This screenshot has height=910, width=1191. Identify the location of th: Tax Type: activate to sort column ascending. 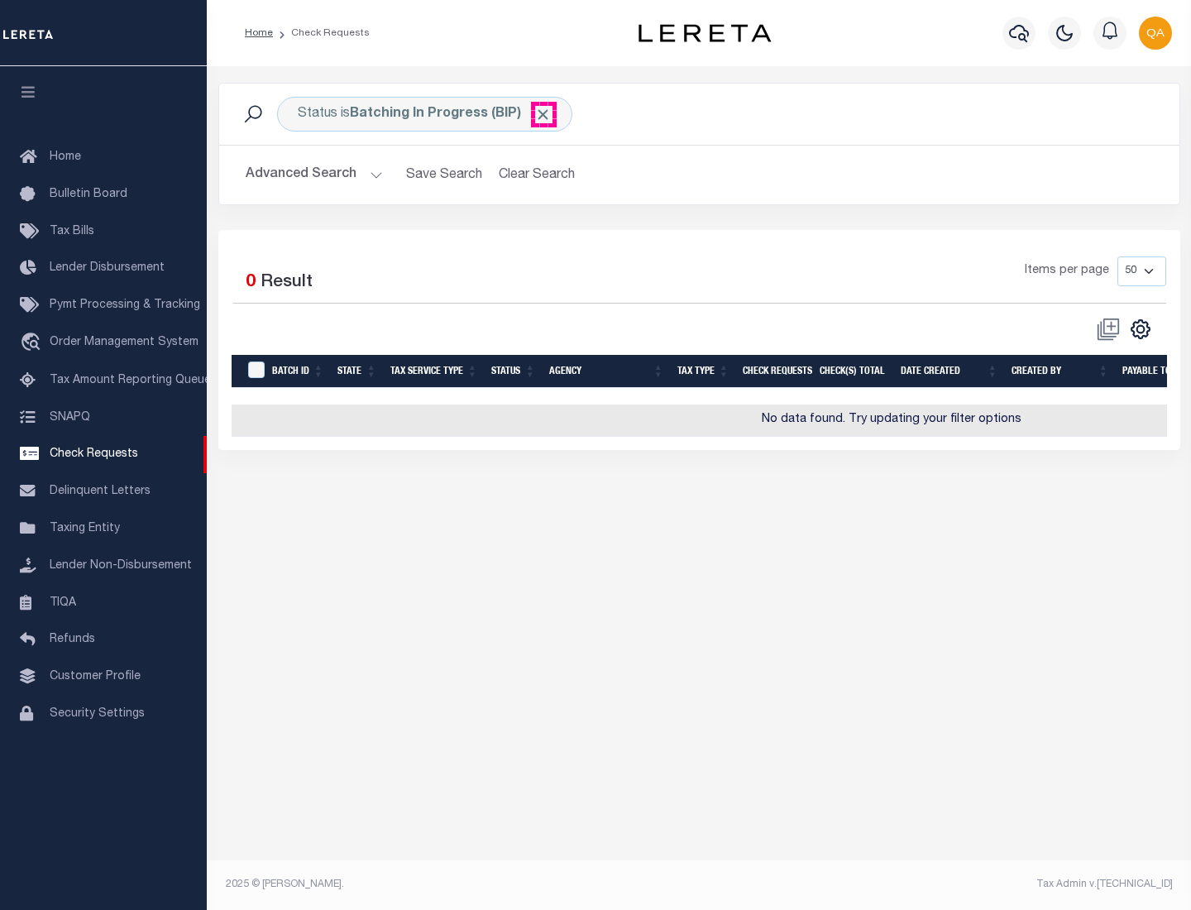
(703, 371).